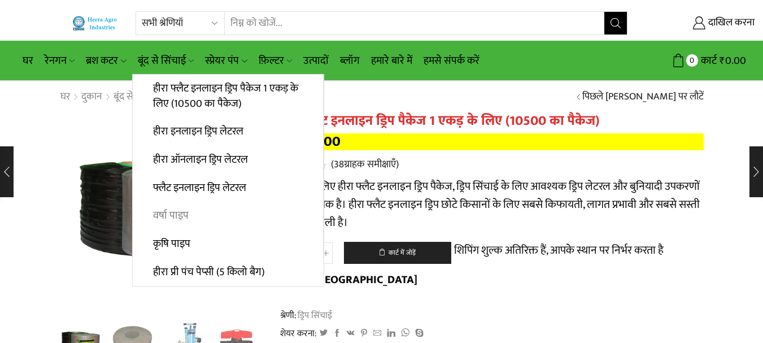 The image size is (763, 343). What do you see at coordinates (271, 60) in the screenshot?
I see `font: फ़िल्टर` at bounding box center [271, 60].